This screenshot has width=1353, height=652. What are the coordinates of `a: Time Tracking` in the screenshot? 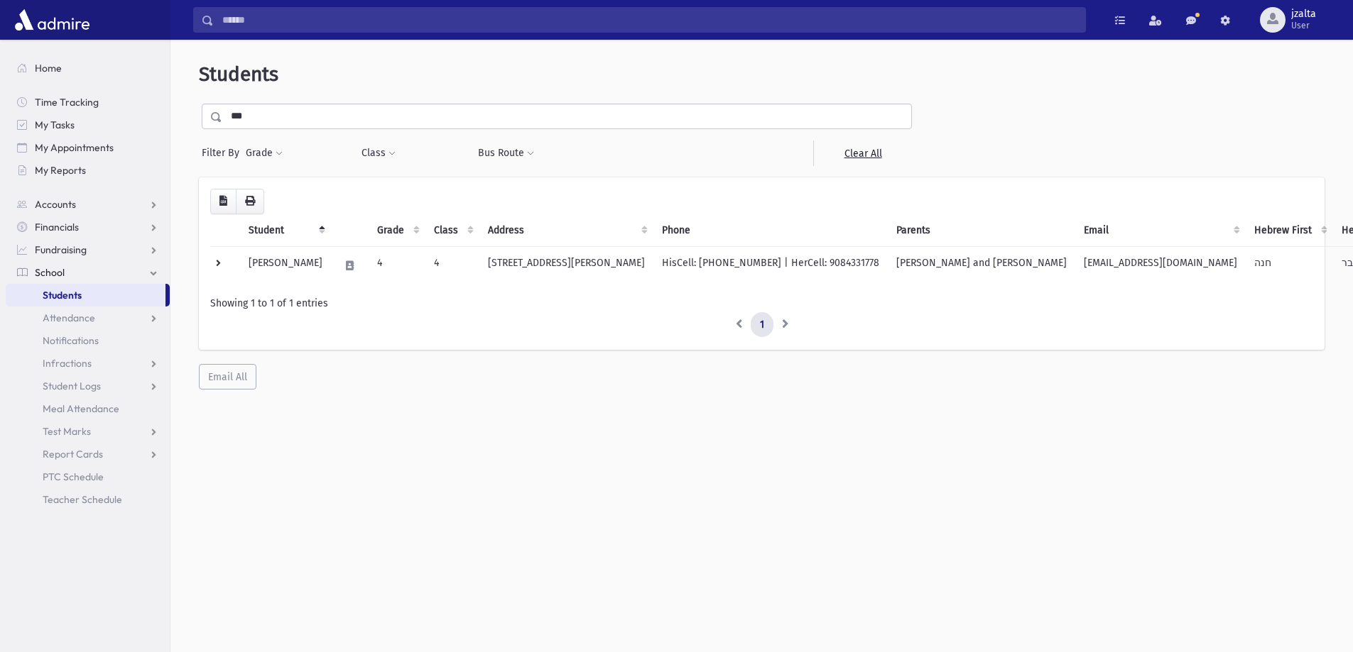 It's located at (87, 102).